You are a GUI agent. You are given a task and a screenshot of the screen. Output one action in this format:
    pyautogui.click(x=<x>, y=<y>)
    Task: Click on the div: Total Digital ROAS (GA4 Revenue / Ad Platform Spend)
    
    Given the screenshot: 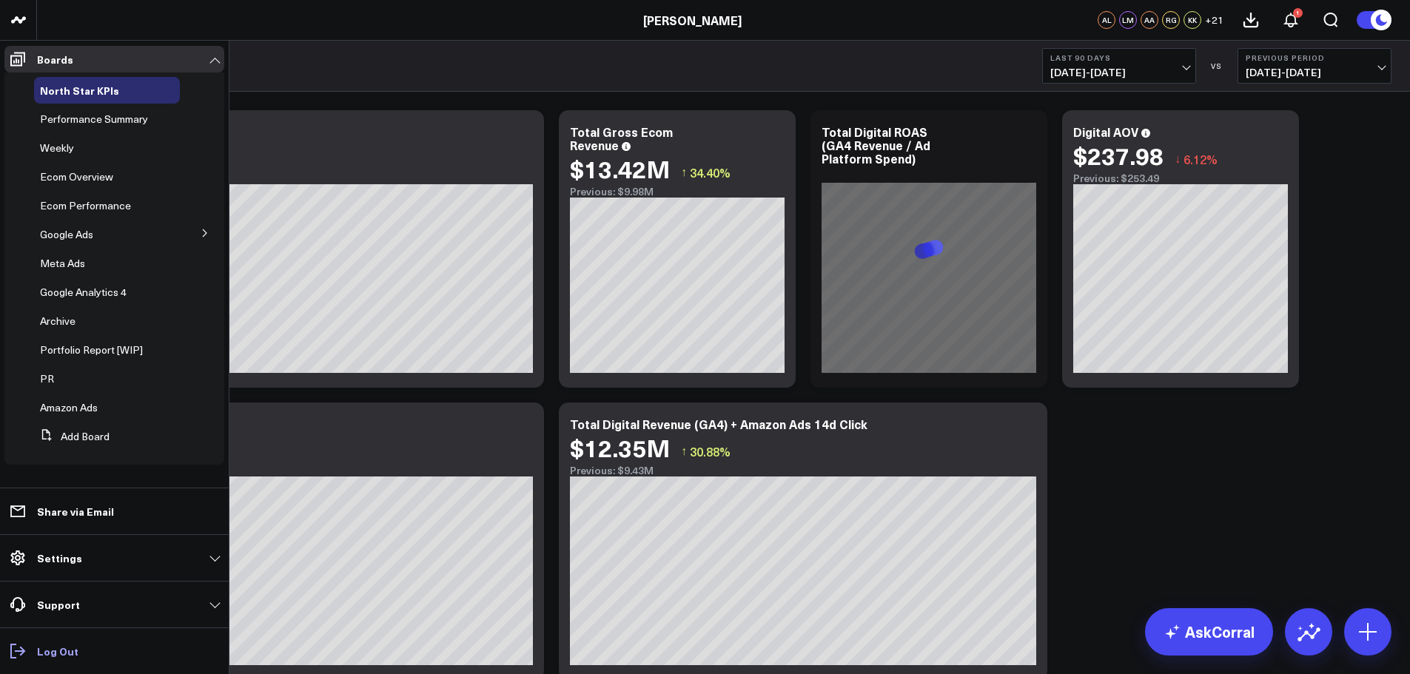 What is the action you would take?
    pyautogui.click(x=875, y=145)
    